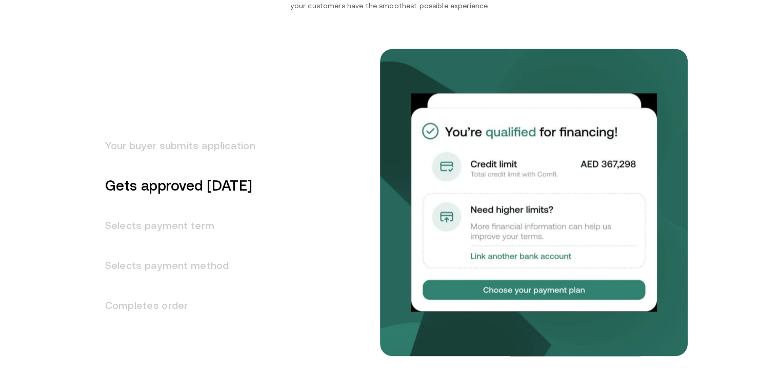 This screenshot has width=780, height=374. What do you see at coordinates (174, 305) in the screenshot?
I see `h3: Completes order` at bounding box center [174, 305].